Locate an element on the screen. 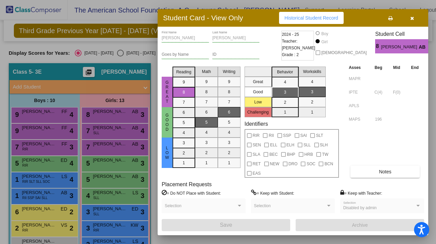  span: Archive is located at coordinates (360, 225).